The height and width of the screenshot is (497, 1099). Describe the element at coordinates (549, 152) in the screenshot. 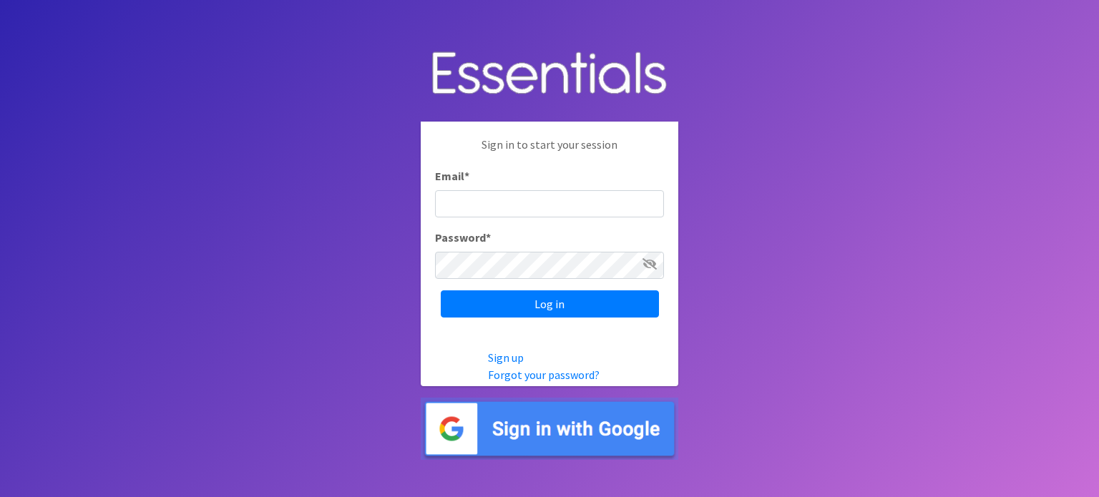

I see `p: Sign in to start your session` at that location.